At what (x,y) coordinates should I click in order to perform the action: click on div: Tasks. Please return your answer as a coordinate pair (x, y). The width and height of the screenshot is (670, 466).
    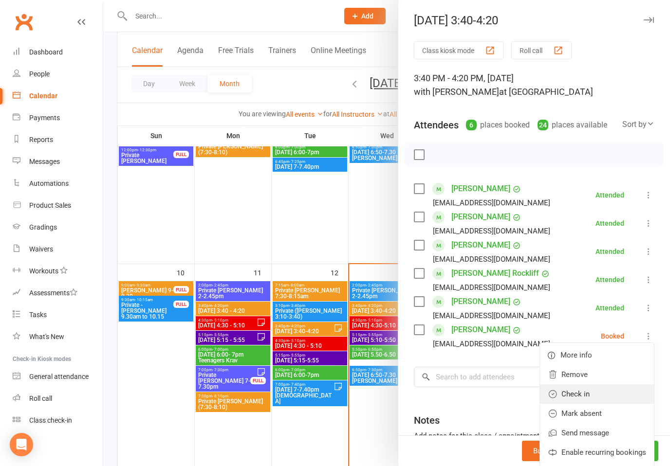
    Looking at the image, I should click on (38, 315).